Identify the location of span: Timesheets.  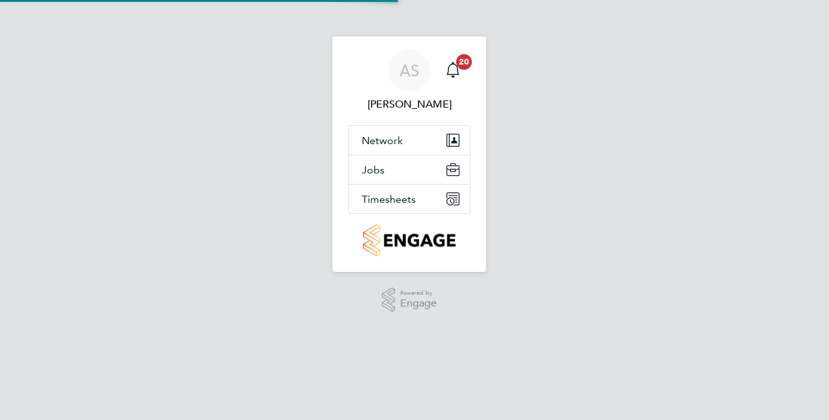
(389, 199).